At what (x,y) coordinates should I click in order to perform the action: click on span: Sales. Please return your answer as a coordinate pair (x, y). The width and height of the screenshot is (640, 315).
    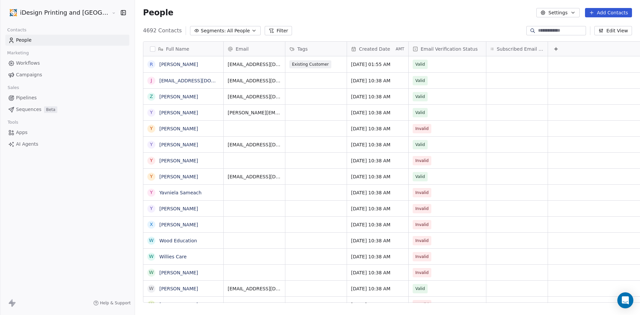
    Looking at the image, I should click on (13, 88).